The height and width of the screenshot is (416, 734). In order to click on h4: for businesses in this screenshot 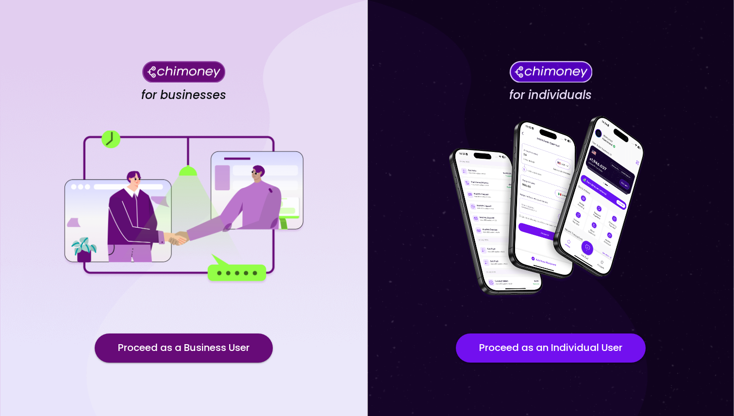, I will do `click(184, 95)`.